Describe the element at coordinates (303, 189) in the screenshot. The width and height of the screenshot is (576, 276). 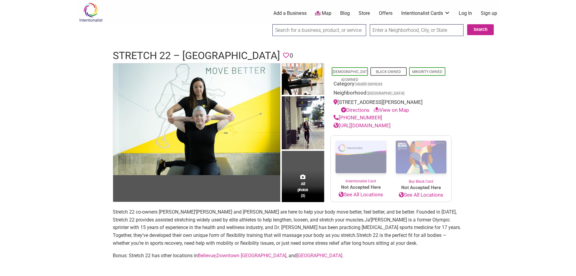
I see `span: All photos (3)` at that location.